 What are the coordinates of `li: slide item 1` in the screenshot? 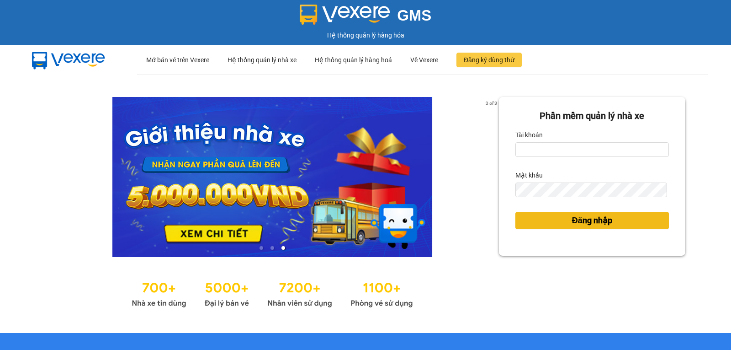 It's located at (261, 248).